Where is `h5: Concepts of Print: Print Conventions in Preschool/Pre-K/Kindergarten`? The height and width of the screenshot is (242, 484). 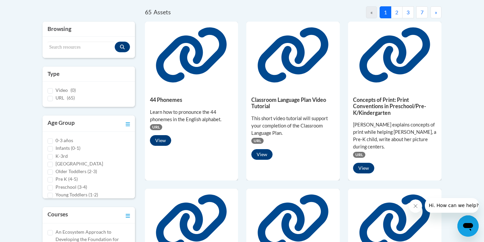 h5: Concepts of Print: Print Conventions in Preschool/Pre-K/Kindergarten is located at coordinates (395, 106).